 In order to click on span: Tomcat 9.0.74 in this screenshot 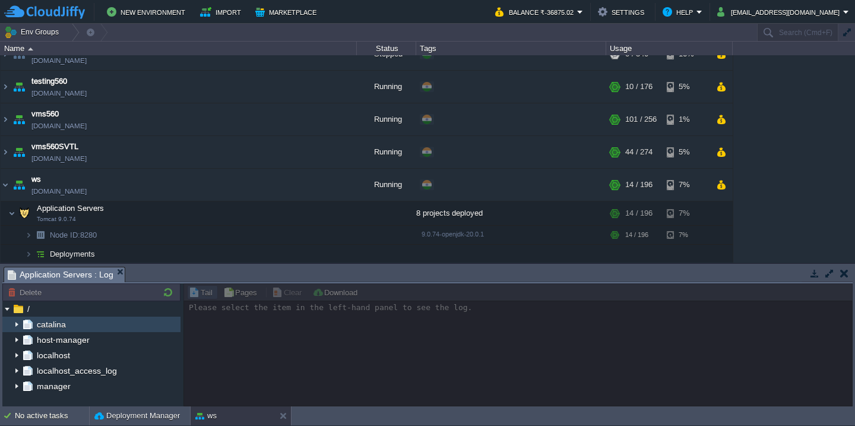, I will do `click(56, 219)`.